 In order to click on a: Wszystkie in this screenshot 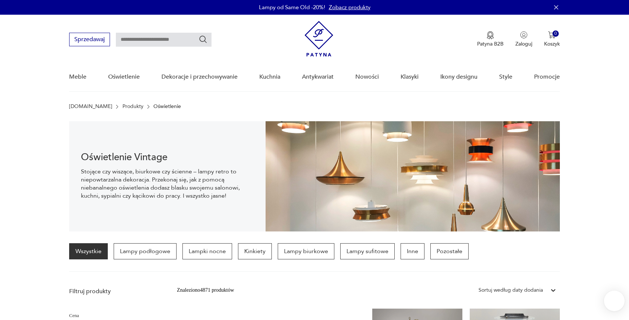, I will do `click(88, 252)`.